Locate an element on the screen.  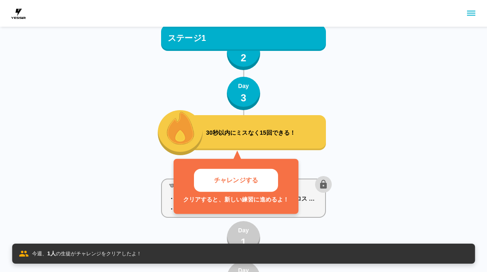
button: Day2 is located at coordinates (244, 53).